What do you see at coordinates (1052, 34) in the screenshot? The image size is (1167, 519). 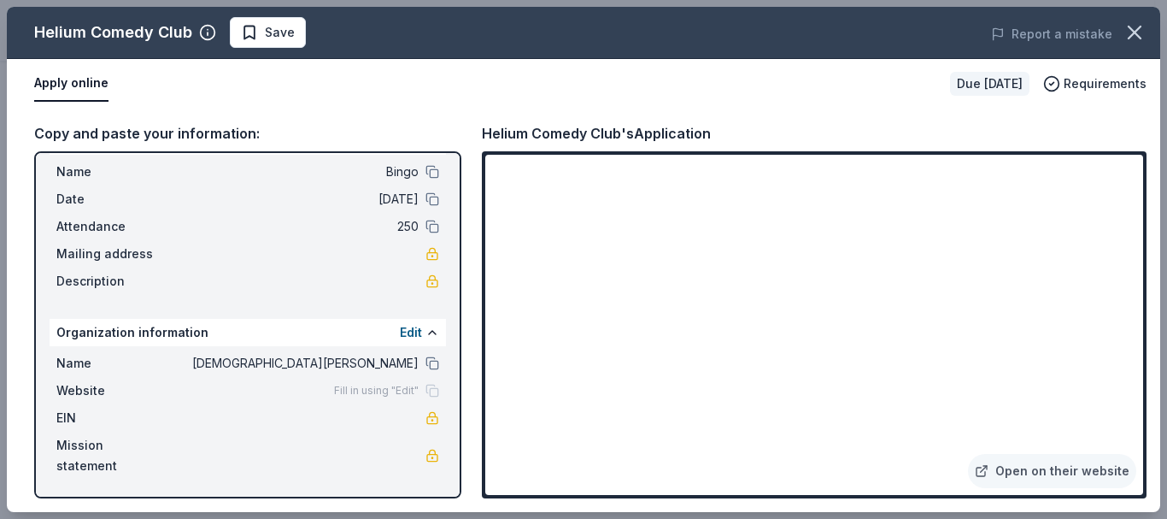 I see `button: Report a mistake` at bounding box center [1052, 34].